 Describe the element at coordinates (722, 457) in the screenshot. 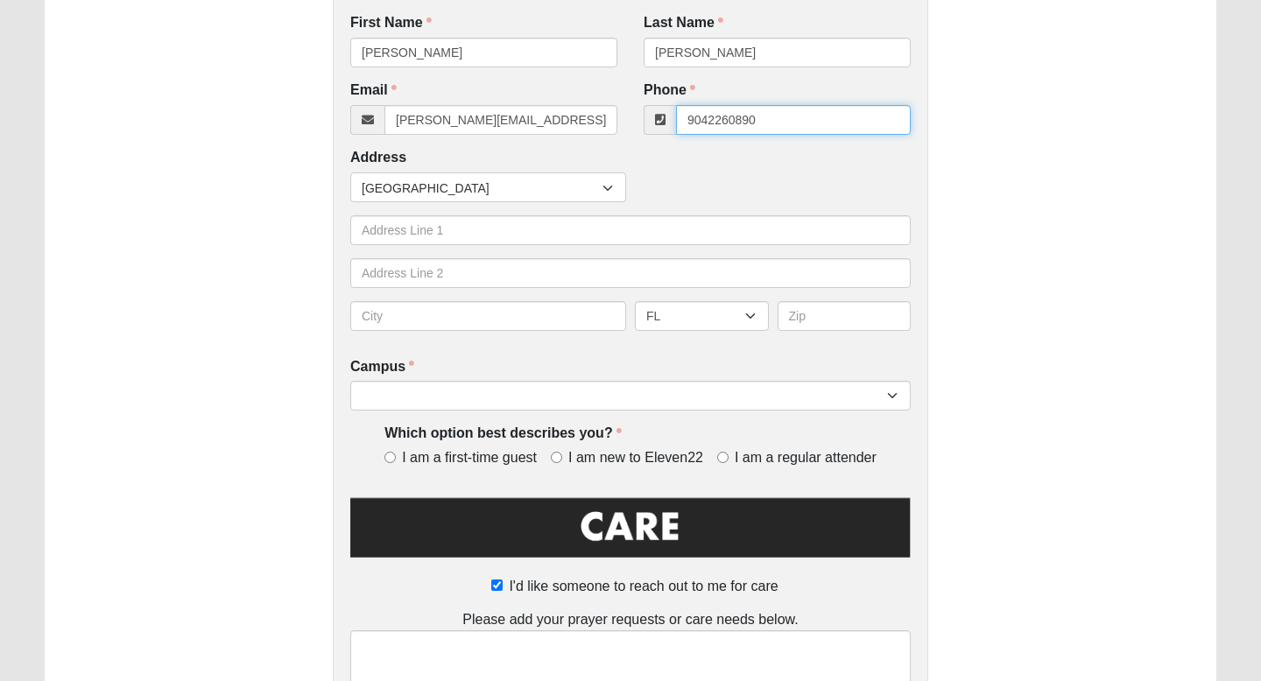

I see `input: I am a regular attender` at that location.